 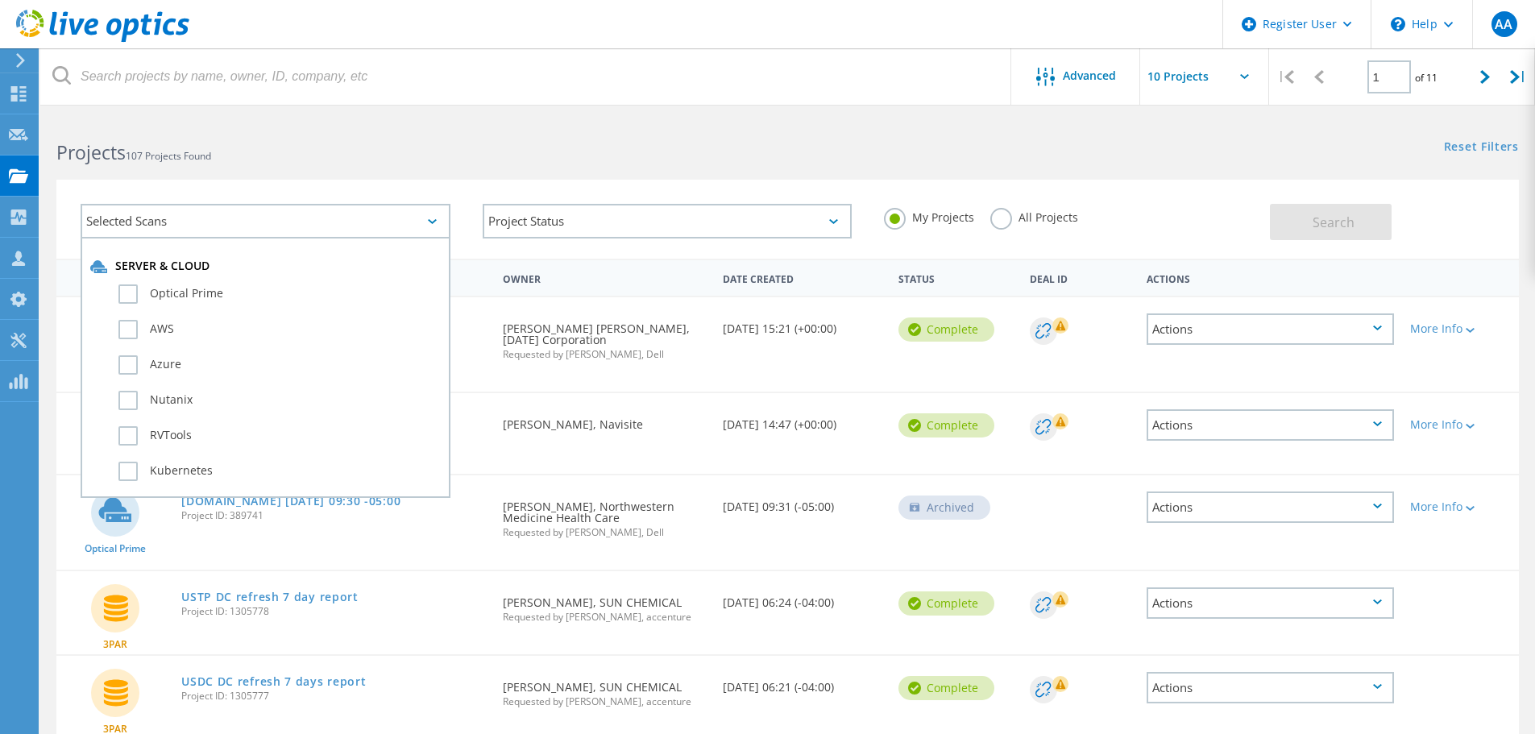 What do you see at coordinates (1334, 222) in the screenshot?
I see `span: Search` at bounding box center [1334, 222].